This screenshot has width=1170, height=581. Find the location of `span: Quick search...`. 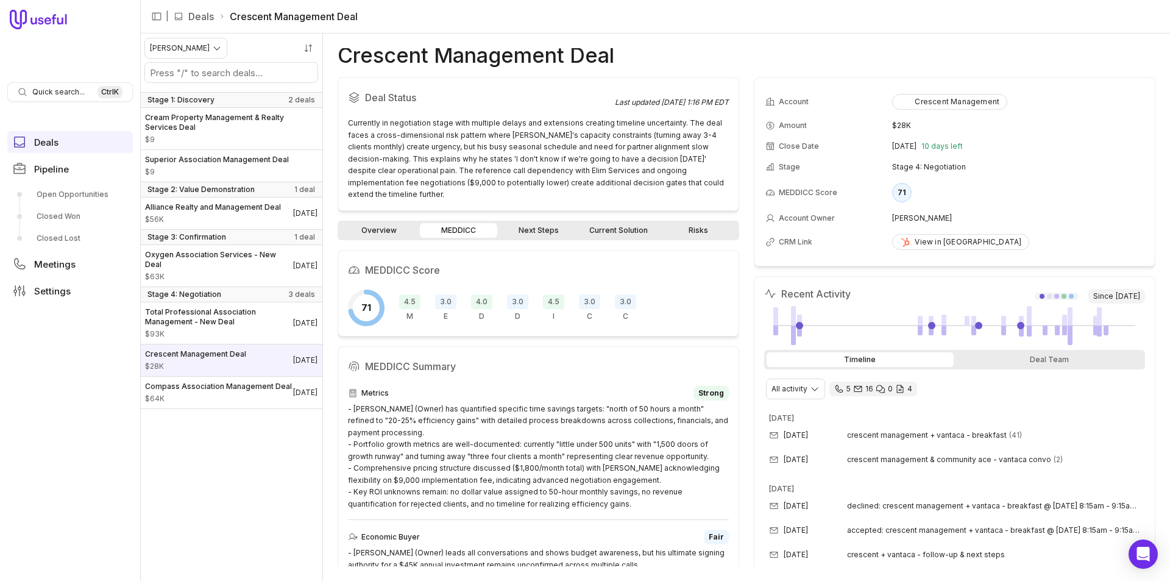

span: Quick search... is located at coordinates (58, 92).